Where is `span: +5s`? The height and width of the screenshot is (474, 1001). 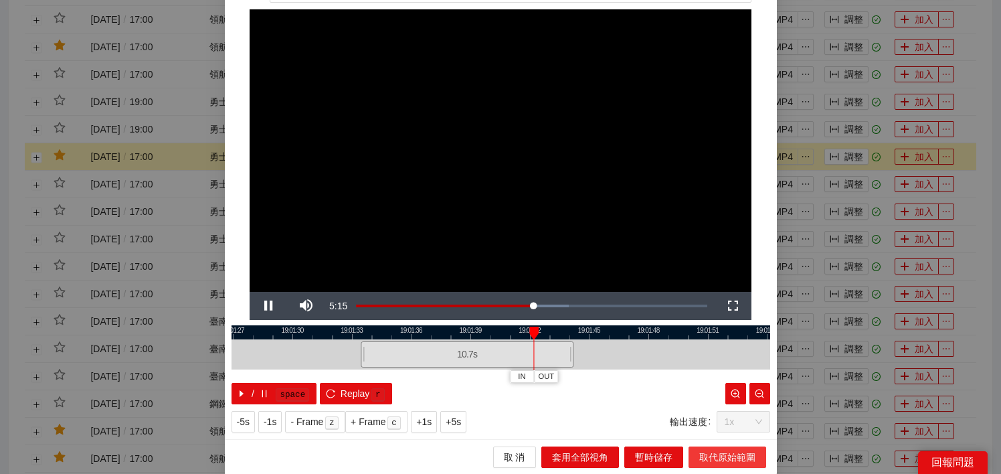
span: +5s is located at coordinates (453, 421).